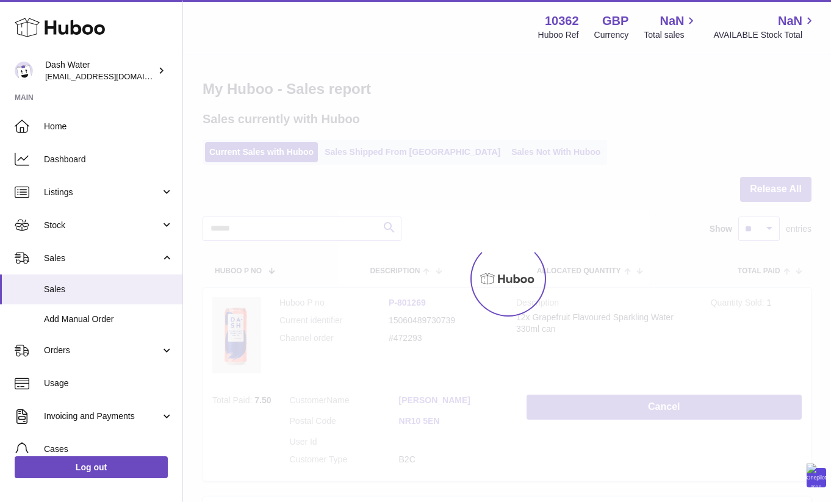 The width and height of the screenshot is (831, 502). I want to click on span: Stock, so click(102, 225).